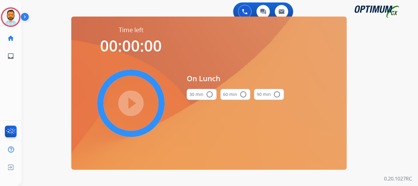 The image size is (418, 186). I want to click on button: 30 min, so click(202, 94).